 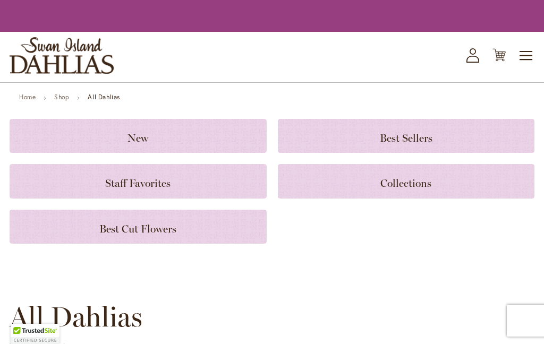 What do you see at coordinates (138, 181) in the screenshot?
I see `a: Staff Favorites` at bounding box center [138, 181].